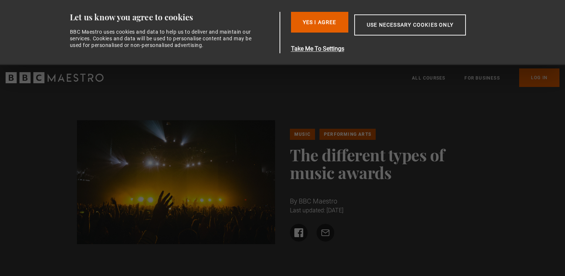  What do you see at coordinates (176, 182) in the screenshot?
I see `img: people at a concert` at bounding box center [176, 182].